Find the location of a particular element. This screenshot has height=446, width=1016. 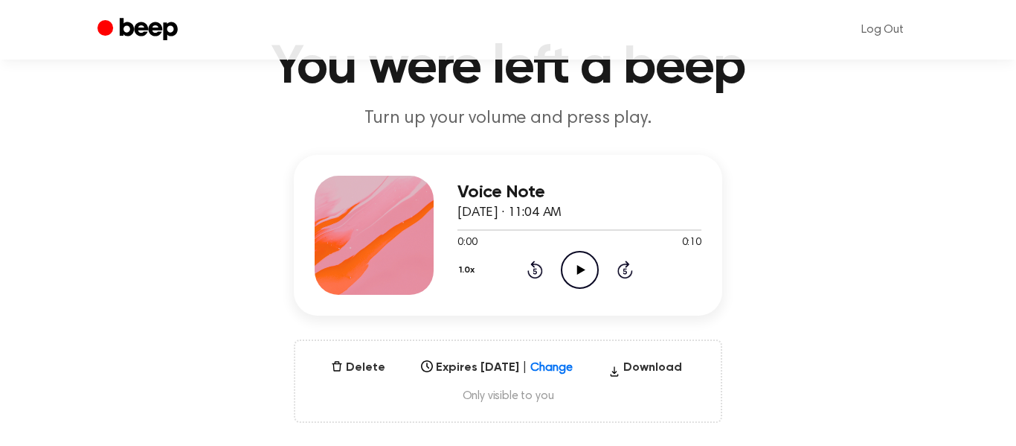

span: 0:10 is located at coordinates (692, 242).